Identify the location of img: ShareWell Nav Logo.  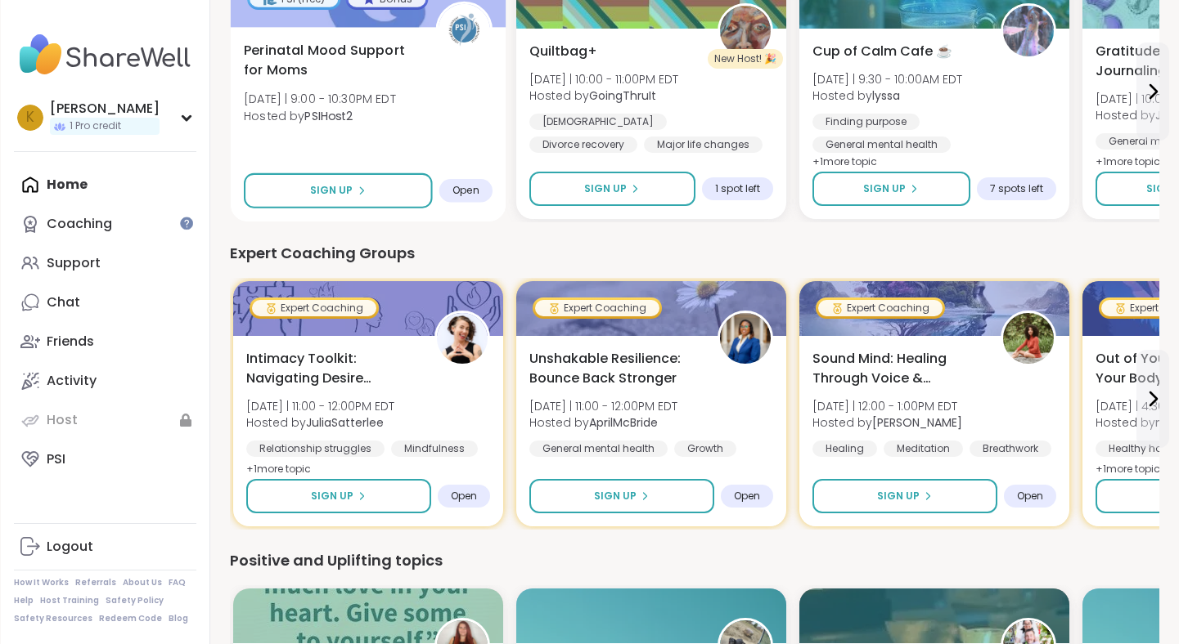
(105, 55).